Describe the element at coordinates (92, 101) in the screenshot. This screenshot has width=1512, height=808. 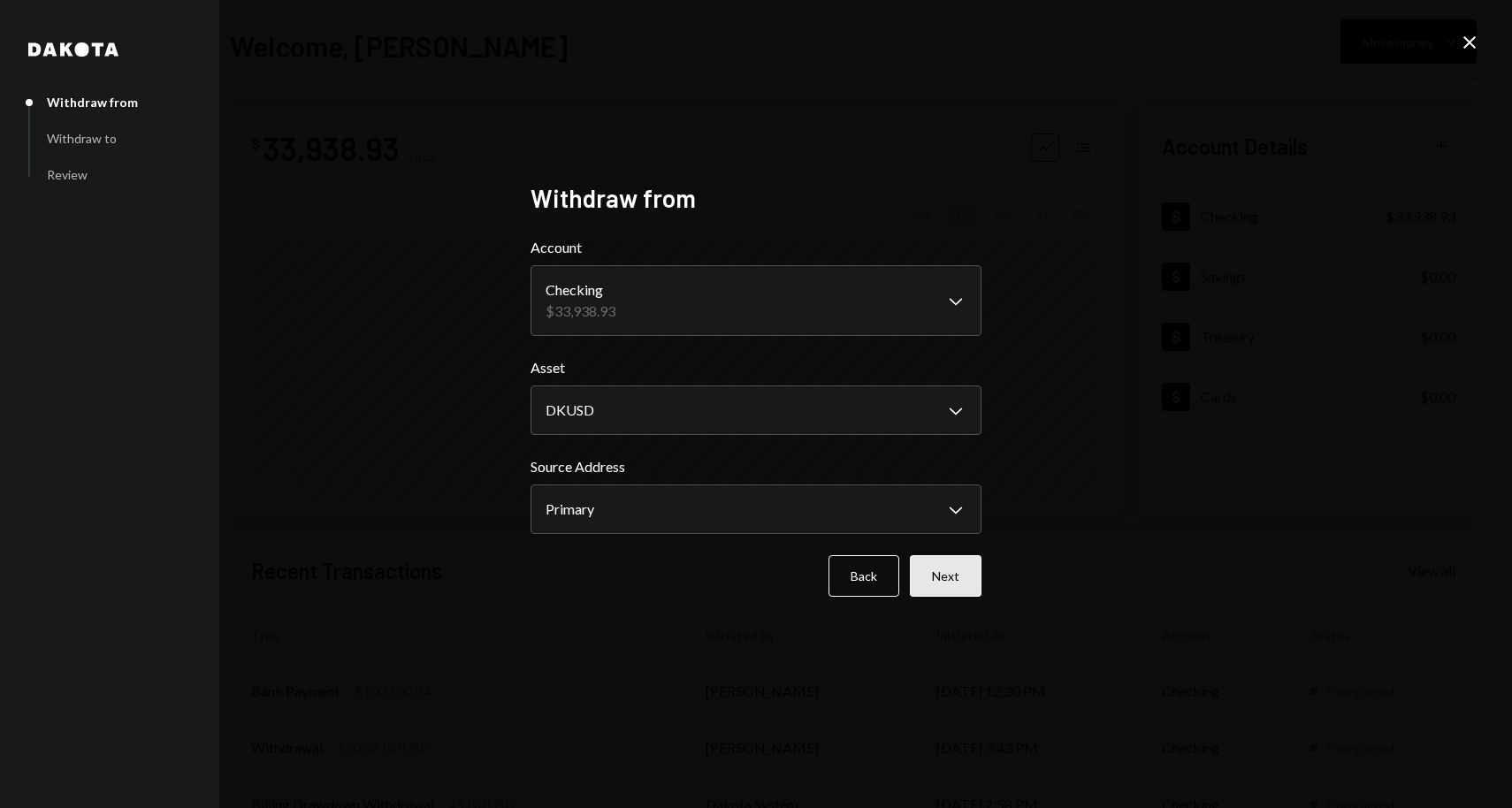
I see `div: Withdraw from` at that location.